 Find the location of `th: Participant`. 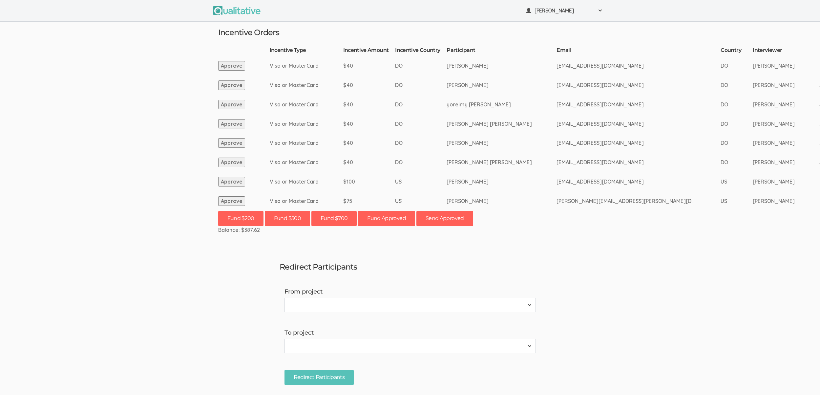

th: Participant is located at coordinates (502, 51).